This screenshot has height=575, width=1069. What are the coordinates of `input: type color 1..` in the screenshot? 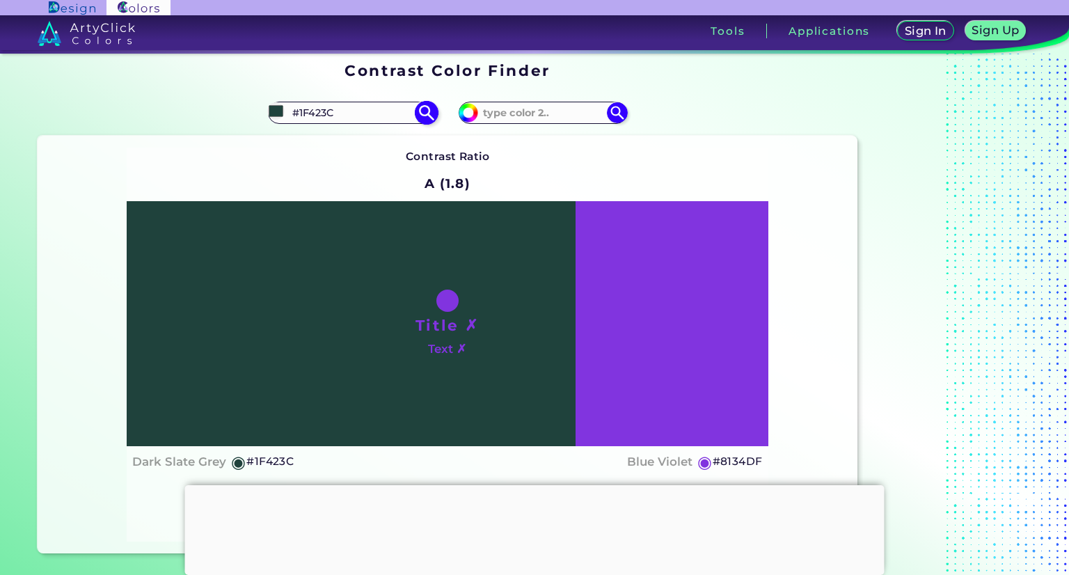 It's located at (352, 112).